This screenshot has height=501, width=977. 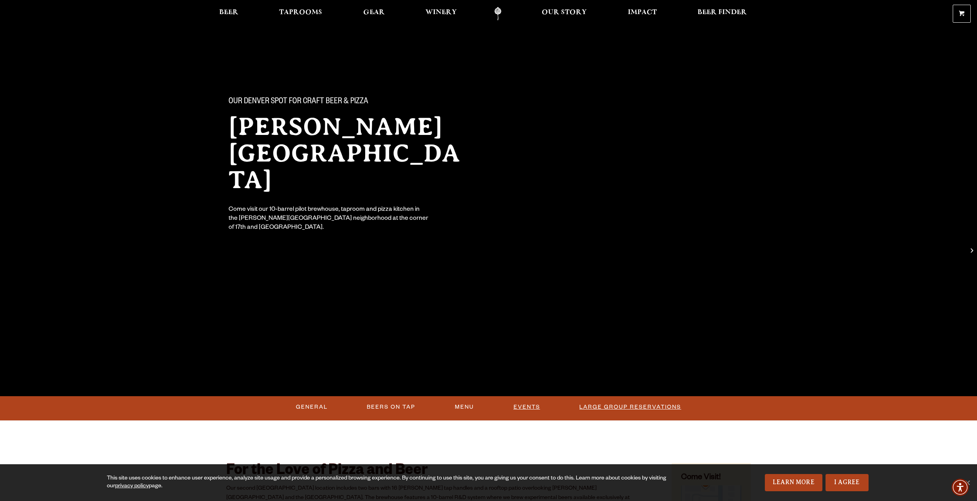 I want to click on a: Beer Finder, so click(x=722, y=14).